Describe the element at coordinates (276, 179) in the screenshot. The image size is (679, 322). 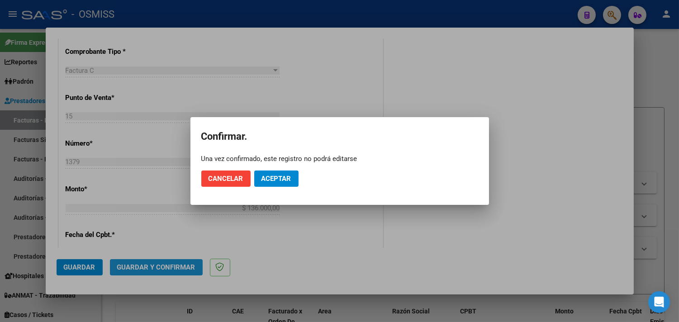
I see `span: Aceptar` at that location.